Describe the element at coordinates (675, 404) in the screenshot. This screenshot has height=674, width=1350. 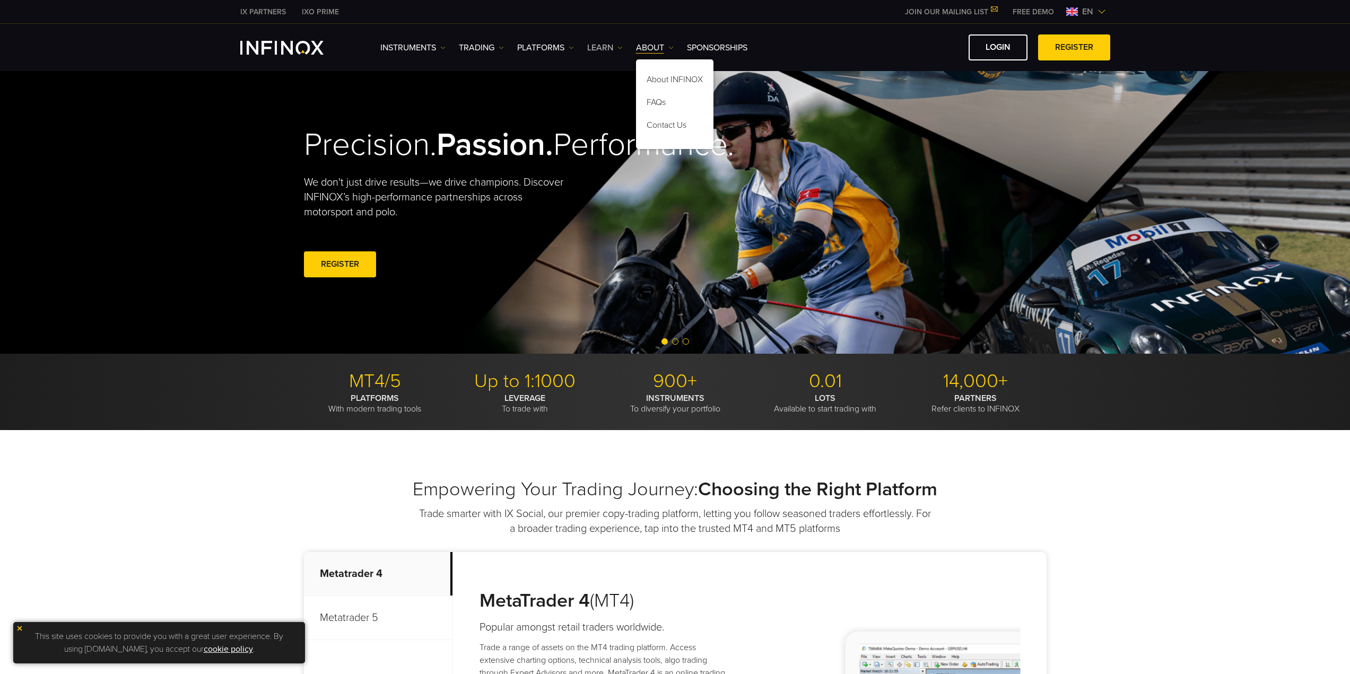
I see `p: To diversify your portfolio` at that location.